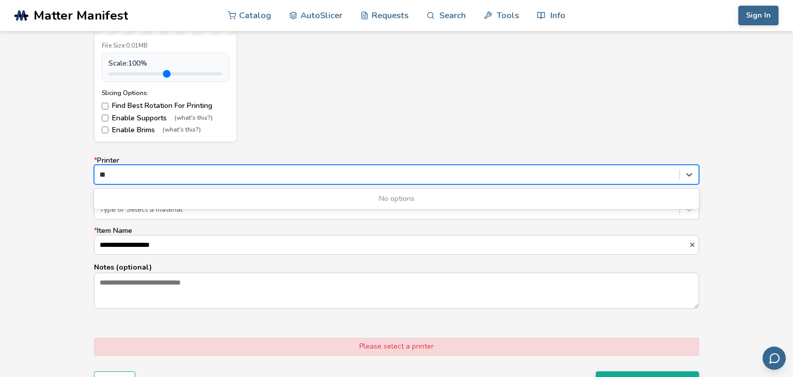  Describe the element at coordinates (165, 46) in the screenshot. I see `div: File Size: 0.01MB` at that location.